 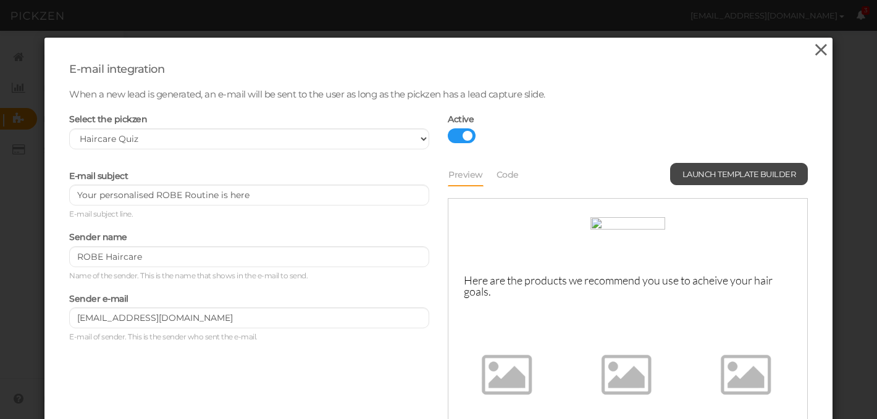 What do you see at coordinates (98, 176) in the screenshot?
I see `span: E-mail subject` at bounding box center [98, 176].